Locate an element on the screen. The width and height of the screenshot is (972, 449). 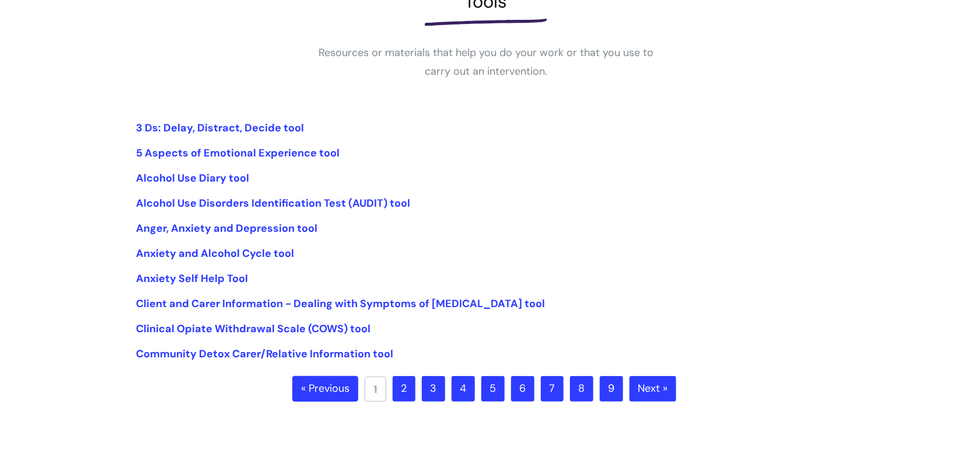
a: 5 Aspects of Emotional Experience tool is located at coordinates (238, 153).